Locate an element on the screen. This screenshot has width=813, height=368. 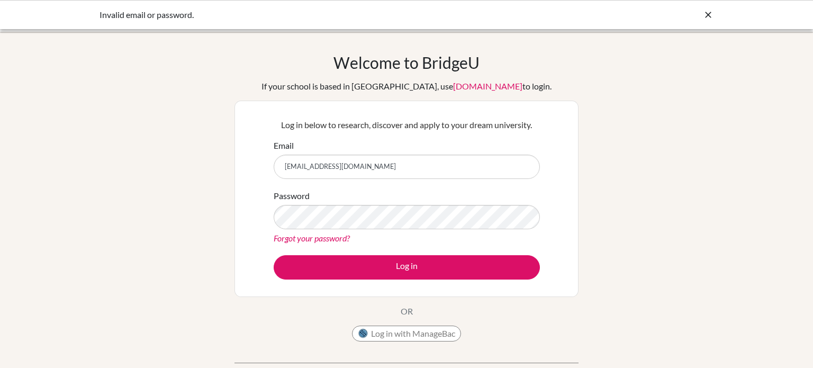
button: Log in with ManageBac is located at coordinates (407, 334).